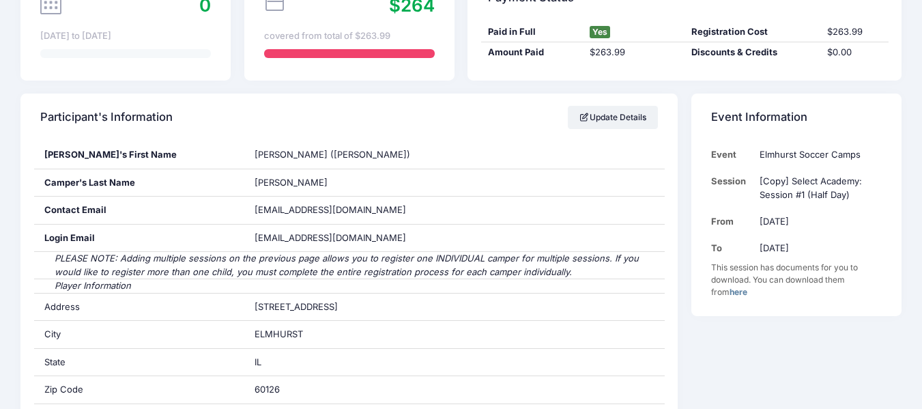 The image size is (922, 409). What do you see at coordinates (278, 334) in the screenshot?
I see `span: ELMHURST` at bounding box center [278, 334].